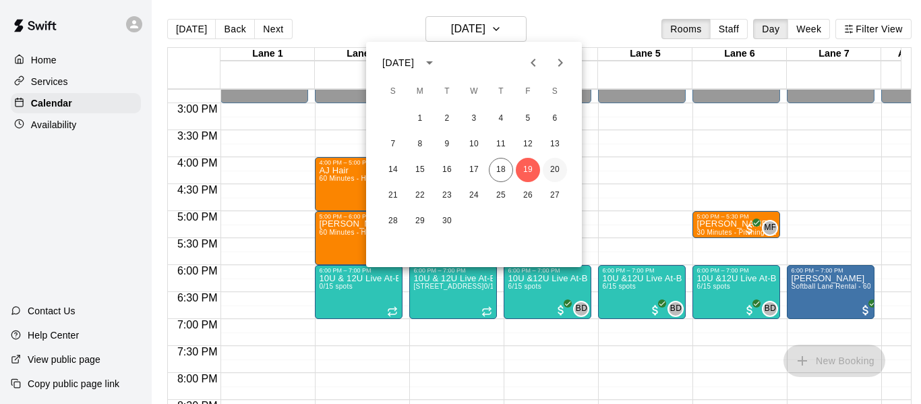 This screenshot has width=921, height=404. What do you see at coordinates (555, 195) in the screenshot?
I see `button: 27` at bounding box center [555, 195].